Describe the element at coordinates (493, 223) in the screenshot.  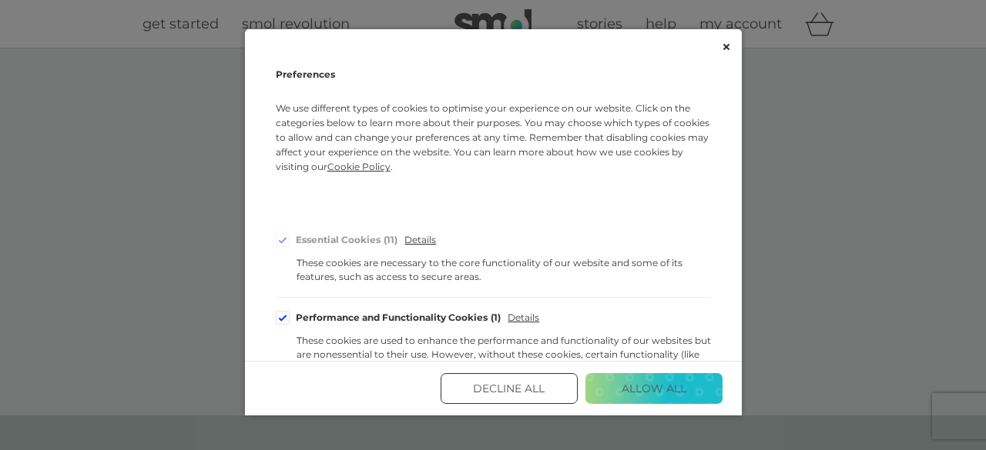
I see `div: Cookie Consent Preferences` at that location.